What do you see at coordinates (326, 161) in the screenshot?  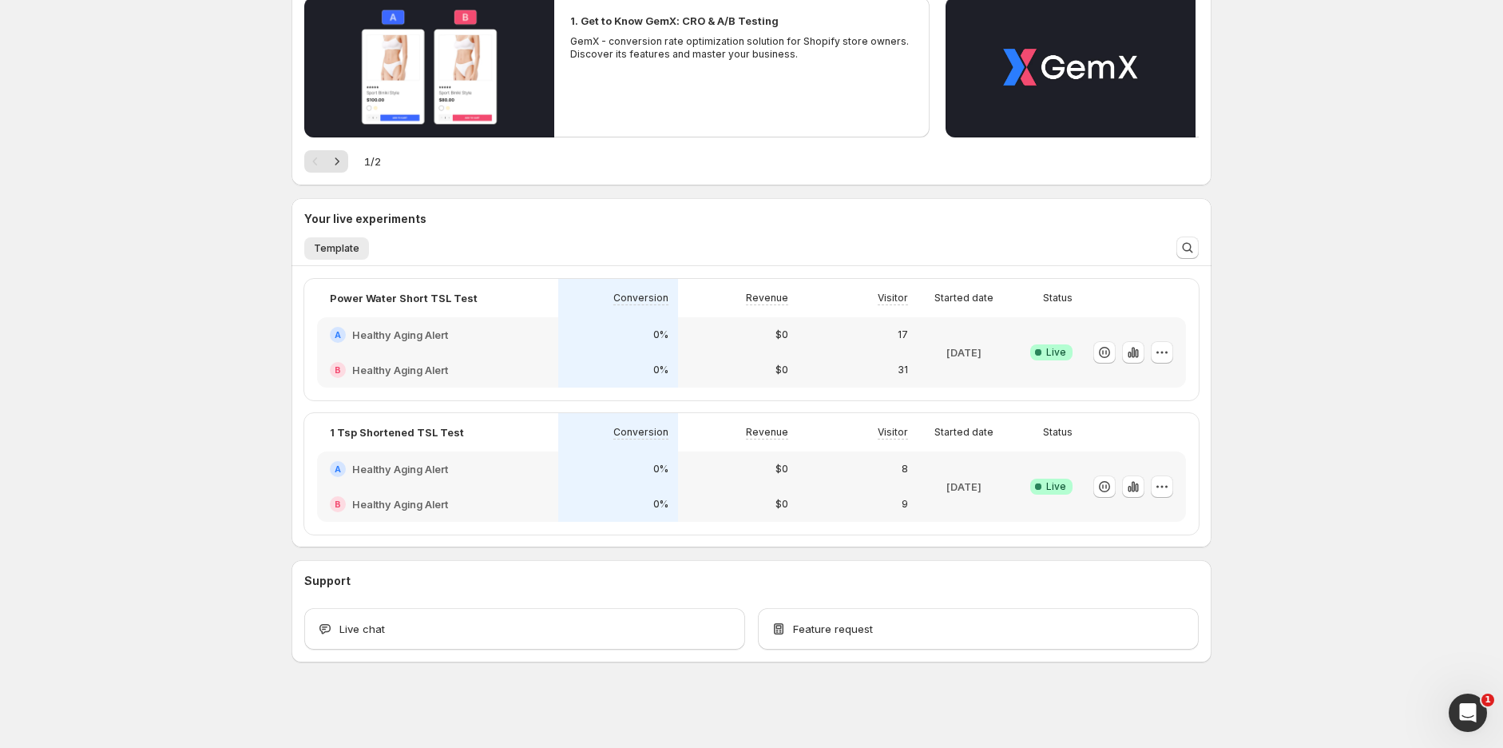 I see `nav: Pagination` at bounding box center [326, 161].